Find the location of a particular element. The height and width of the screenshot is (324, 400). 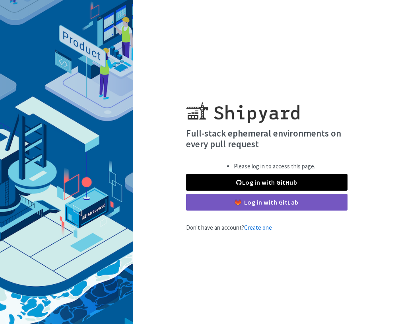

img: Shipyard logo is located at coordinates (243, 107).